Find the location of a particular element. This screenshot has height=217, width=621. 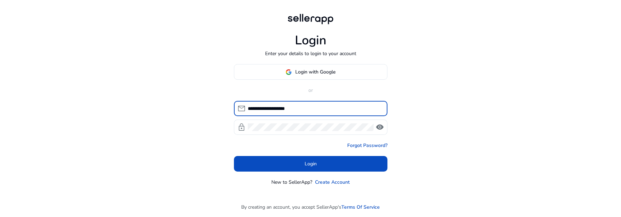

a: Forgot Password? is located at coordinates (368, 145).